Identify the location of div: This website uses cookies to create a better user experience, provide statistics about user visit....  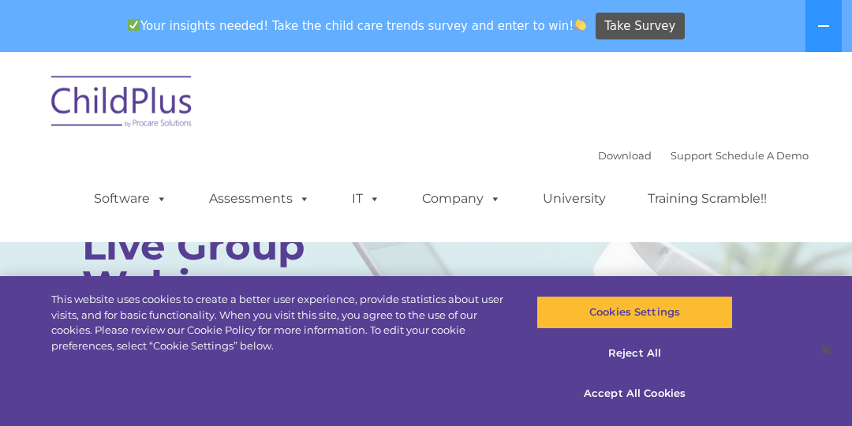
(281, 323).